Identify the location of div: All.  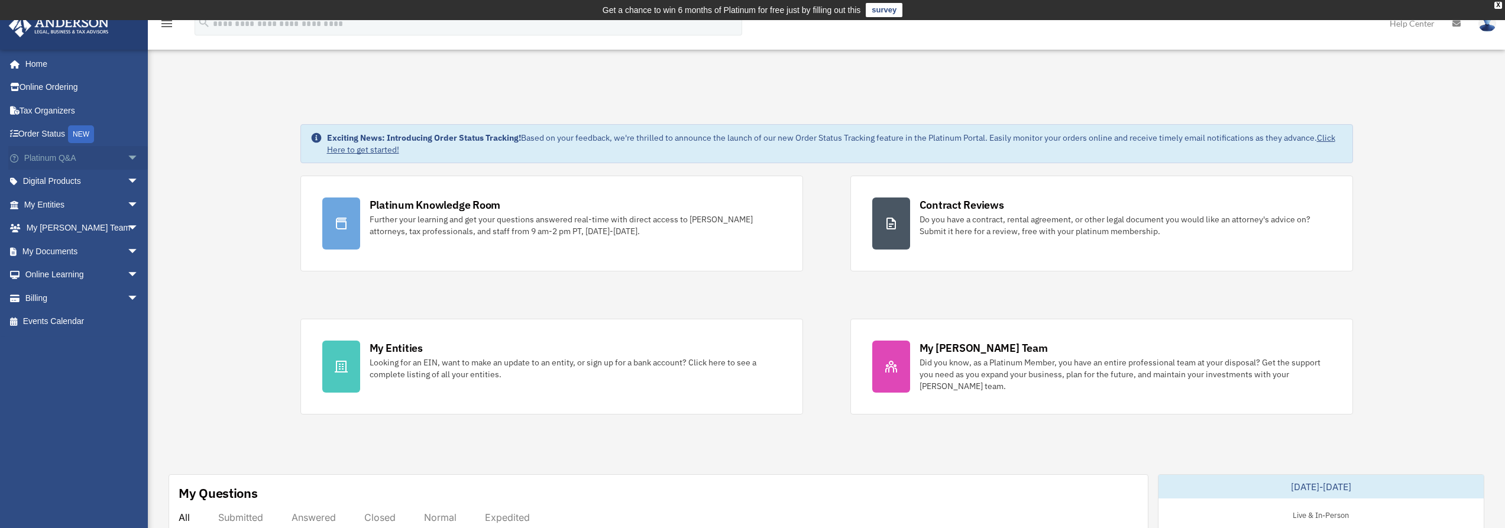
(184, 517).